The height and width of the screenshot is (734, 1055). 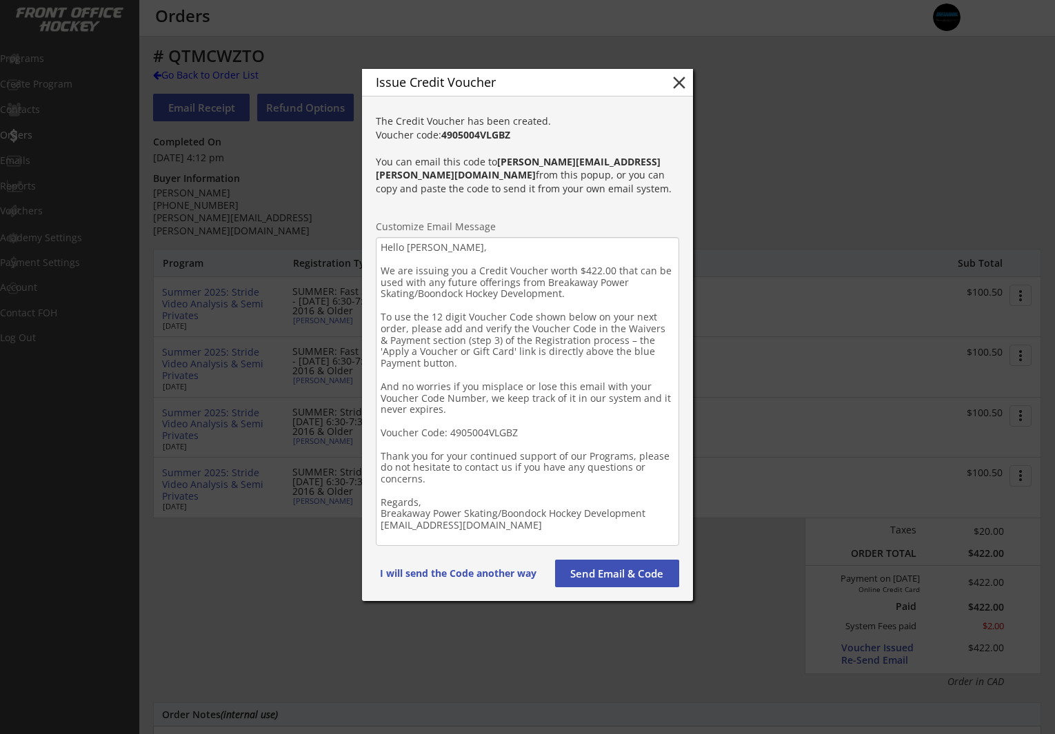 What do you see at coordinates (617, 574) in the screenshot?
I see `button: Send Email & Code` at bounding box center [617, 574].